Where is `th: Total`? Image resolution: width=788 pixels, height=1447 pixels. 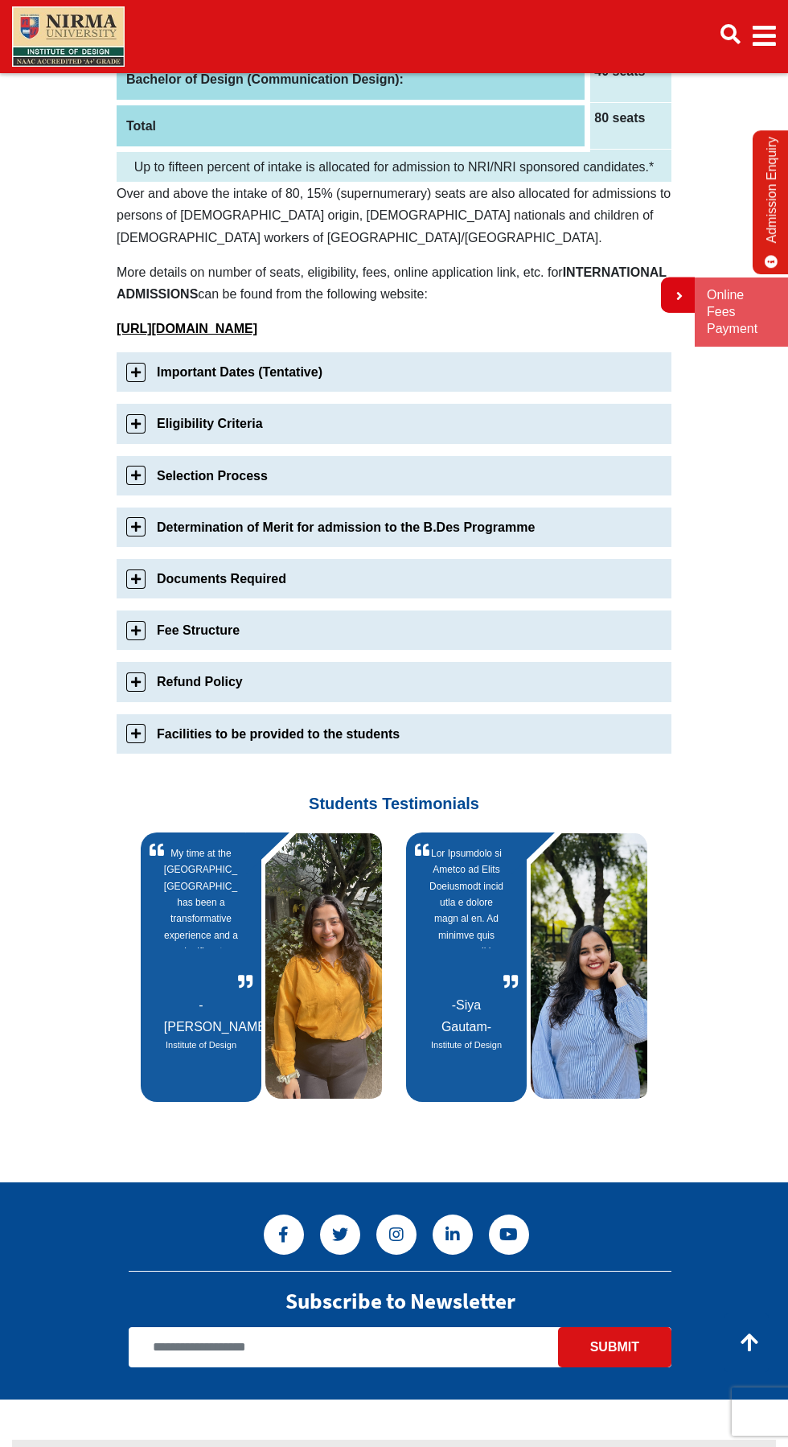
th: Total is located at coordinates (352, 125).